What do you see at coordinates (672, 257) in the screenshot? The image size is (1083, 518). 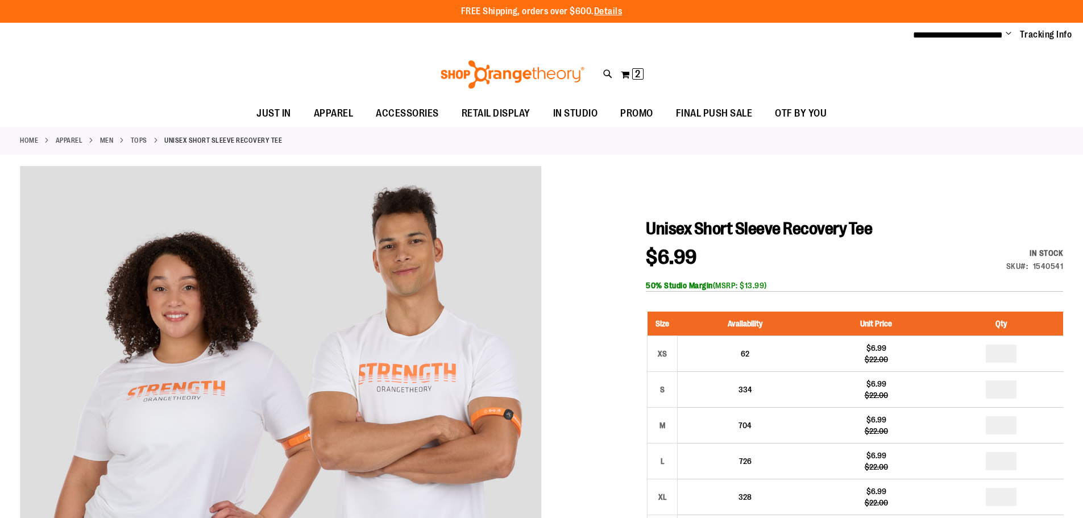 I see `span: $6.99` at bounding box center [672, 257].